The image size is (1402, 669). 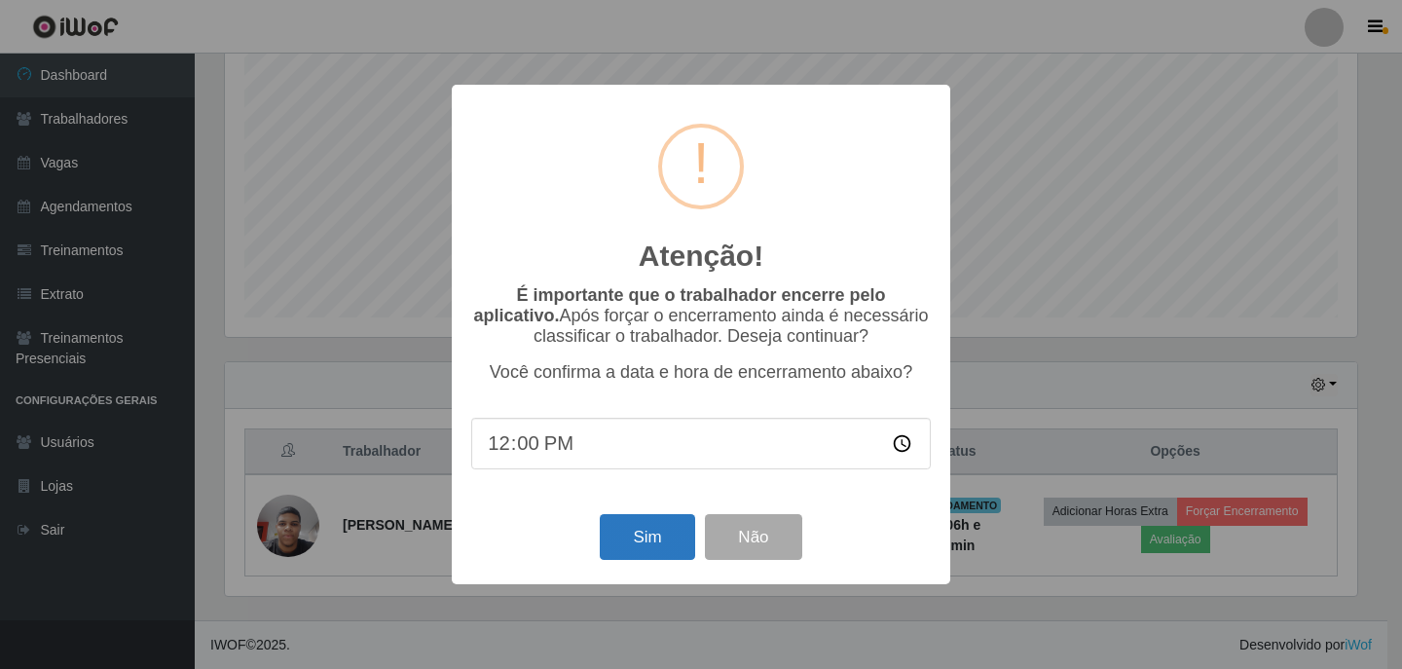 What do you see at coordinates (701, 256) in the screenshot?
I see `h2: Atenção!` at bounding box center [701, 256].